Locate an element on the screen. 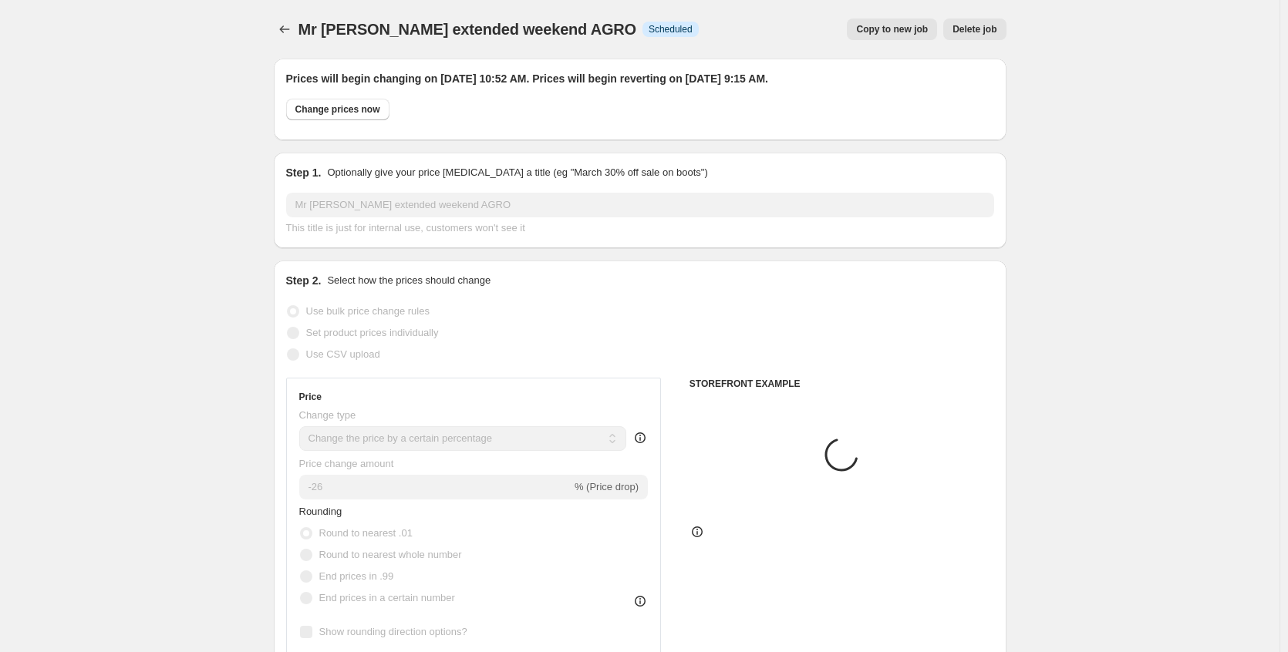 Image resolution: width=1288 pixels, height=652 pixels. span: Rounding is located at coordinates (321, 511).